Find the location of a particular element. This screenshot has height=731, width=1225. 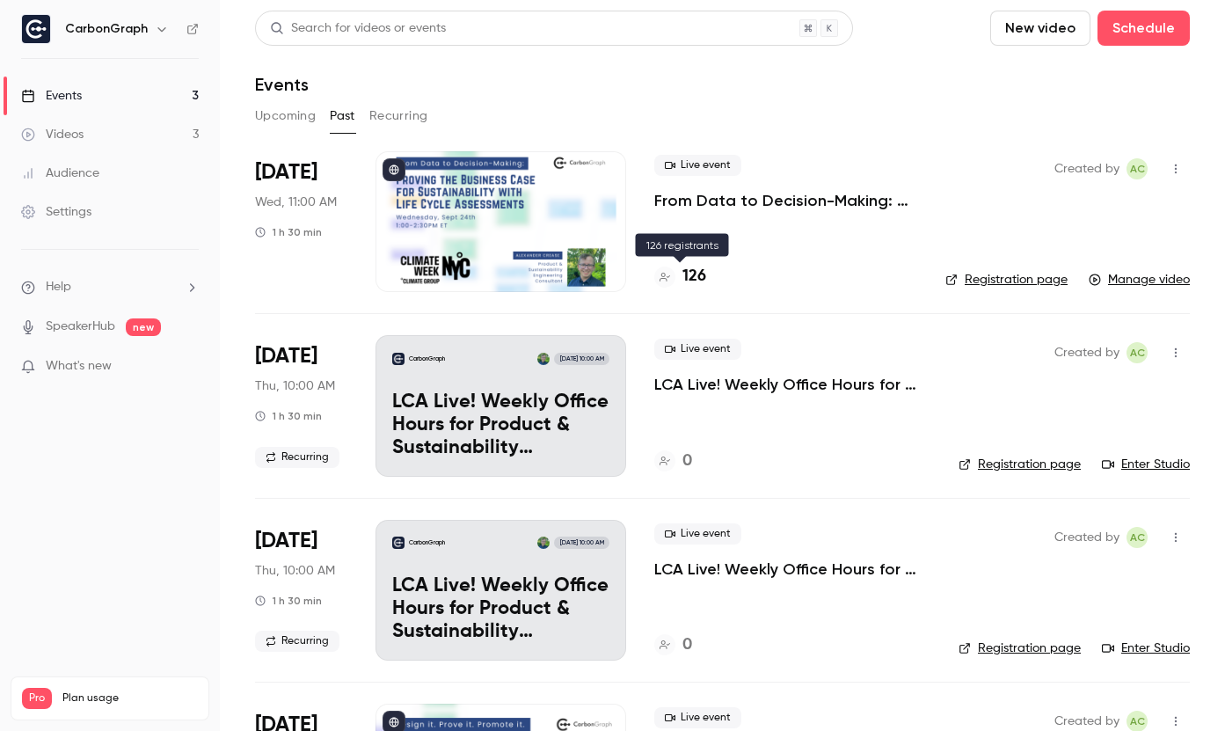

div: Sep 11 Thu, 9:00 AM (America/Los Angeles) is located at coordinates (301, 590).